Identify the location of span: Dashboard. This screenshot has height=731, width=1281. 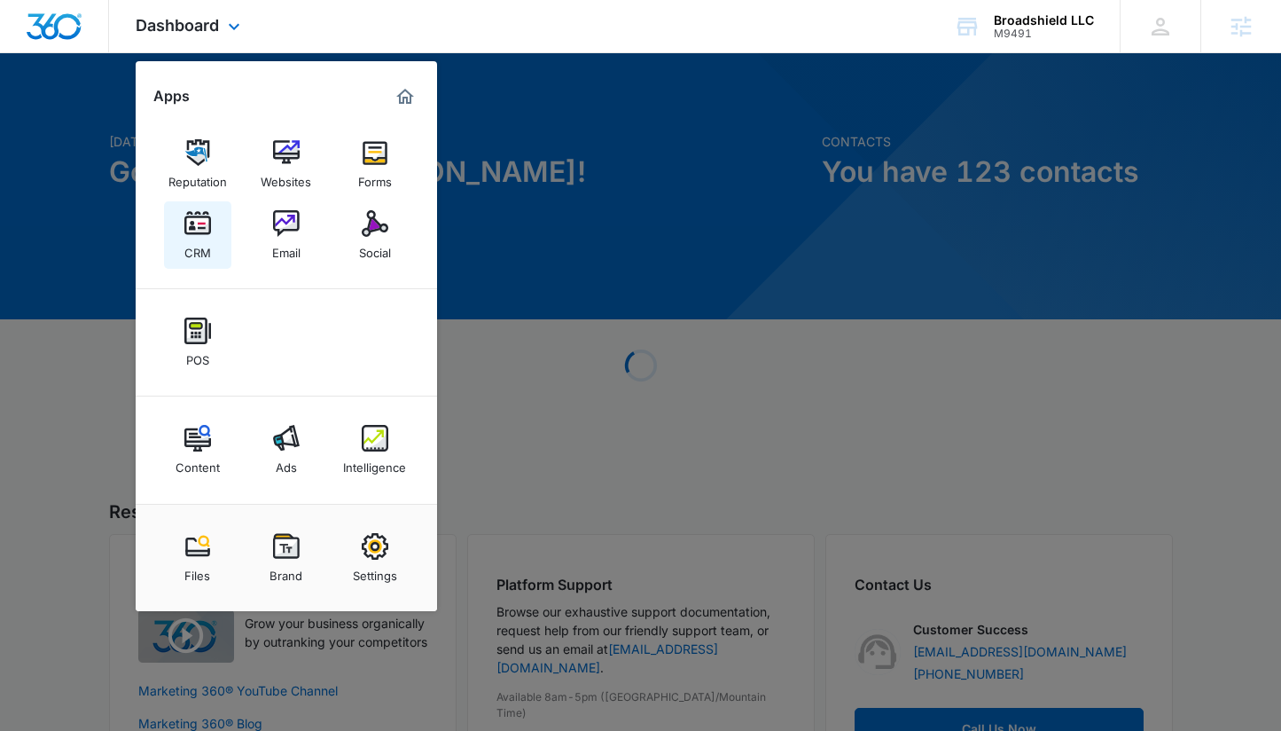
(177, 25).